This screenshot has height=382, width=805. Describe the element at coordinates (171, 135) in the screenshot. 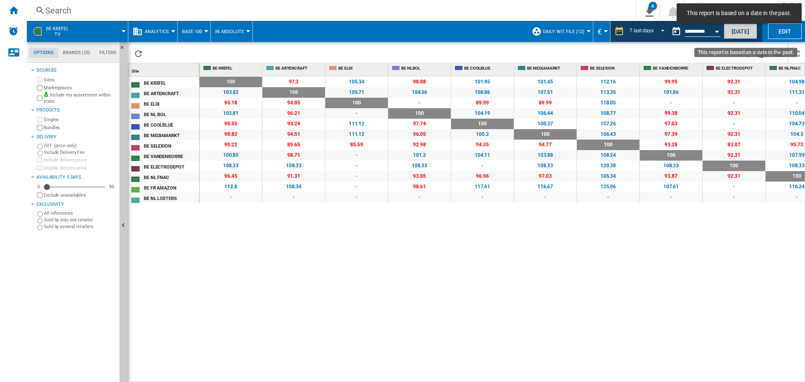

I see `div: BE MEDIAMARKT` at that location.